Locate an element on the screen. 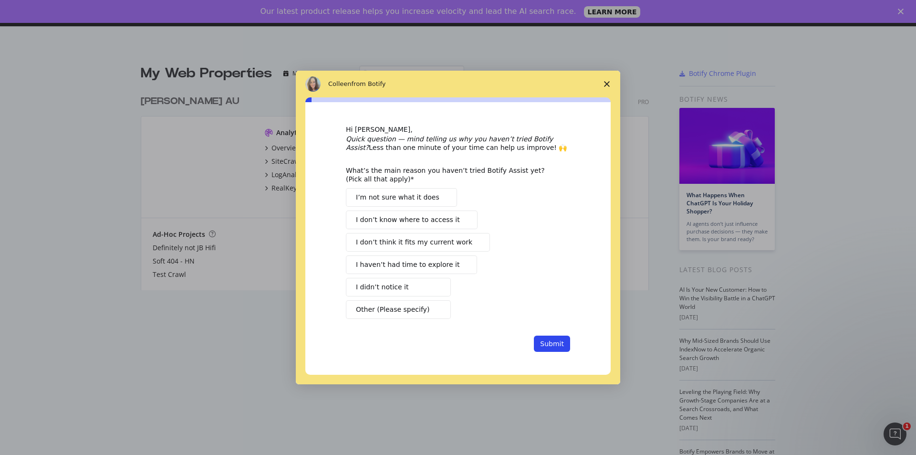  button: Submit is located at coordinates (552, 343).